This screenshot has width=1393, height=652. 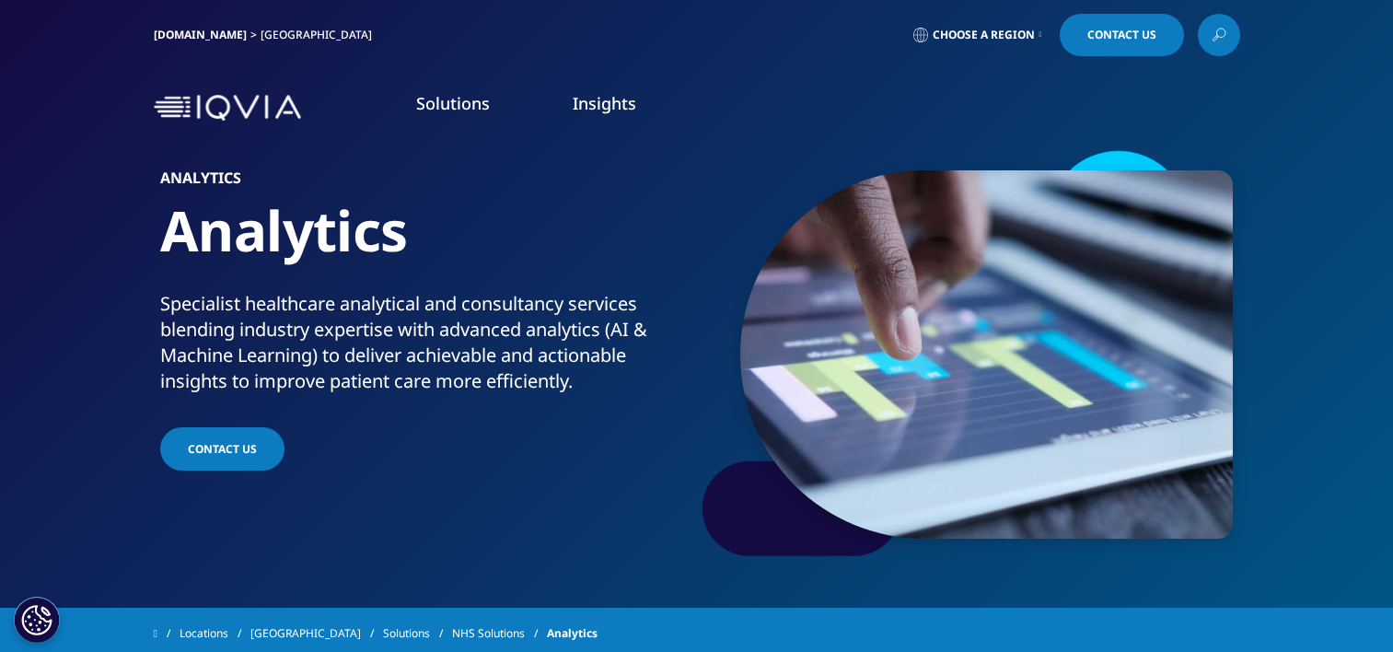 I want to click on a: Locations, so click(x=215, y=633).